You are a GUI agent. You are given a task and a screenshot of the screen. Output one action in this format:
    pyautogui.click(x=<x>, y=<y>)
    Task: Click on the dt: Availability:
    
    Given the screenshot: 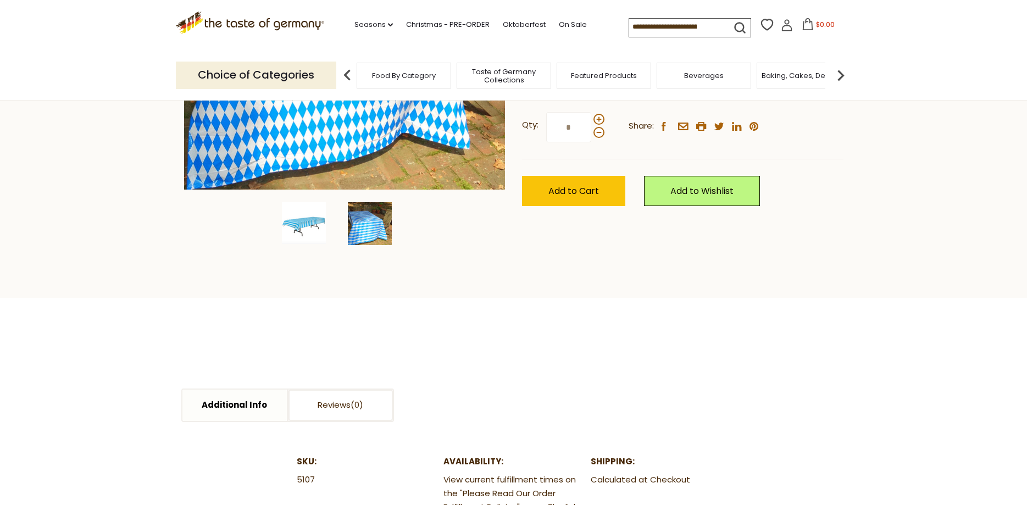 What is the action you would take?
    pyautogui.click(x=513, y=461)
    